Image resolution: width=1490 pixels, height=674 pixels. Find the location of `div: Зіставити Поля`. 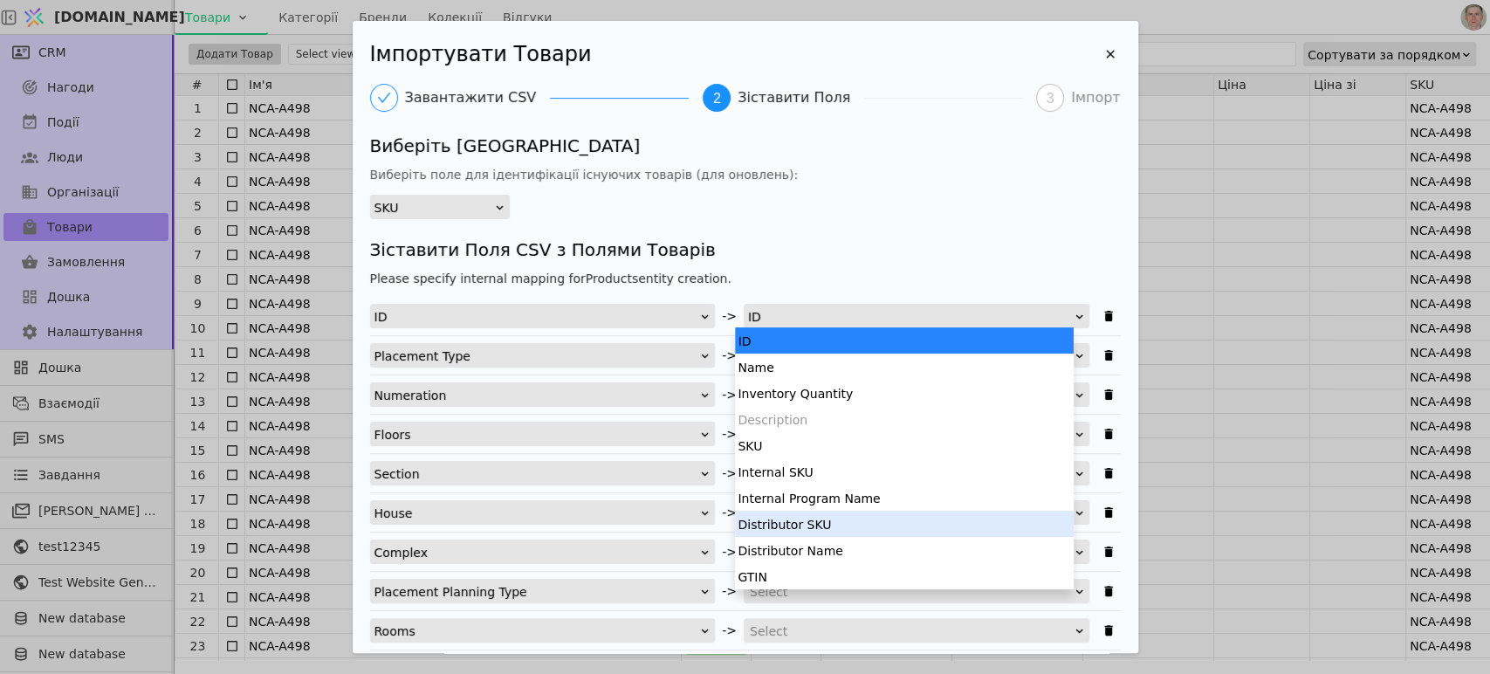

div: Зіставити Поля is located at coordinates (800, 98).